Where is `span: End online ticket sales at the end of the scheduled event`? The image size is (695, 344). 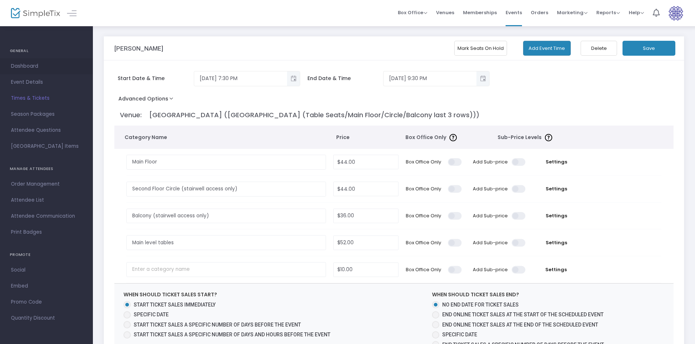
span: End online ticket sales at the end of the scheduled event is located at coordinates (520, 325).